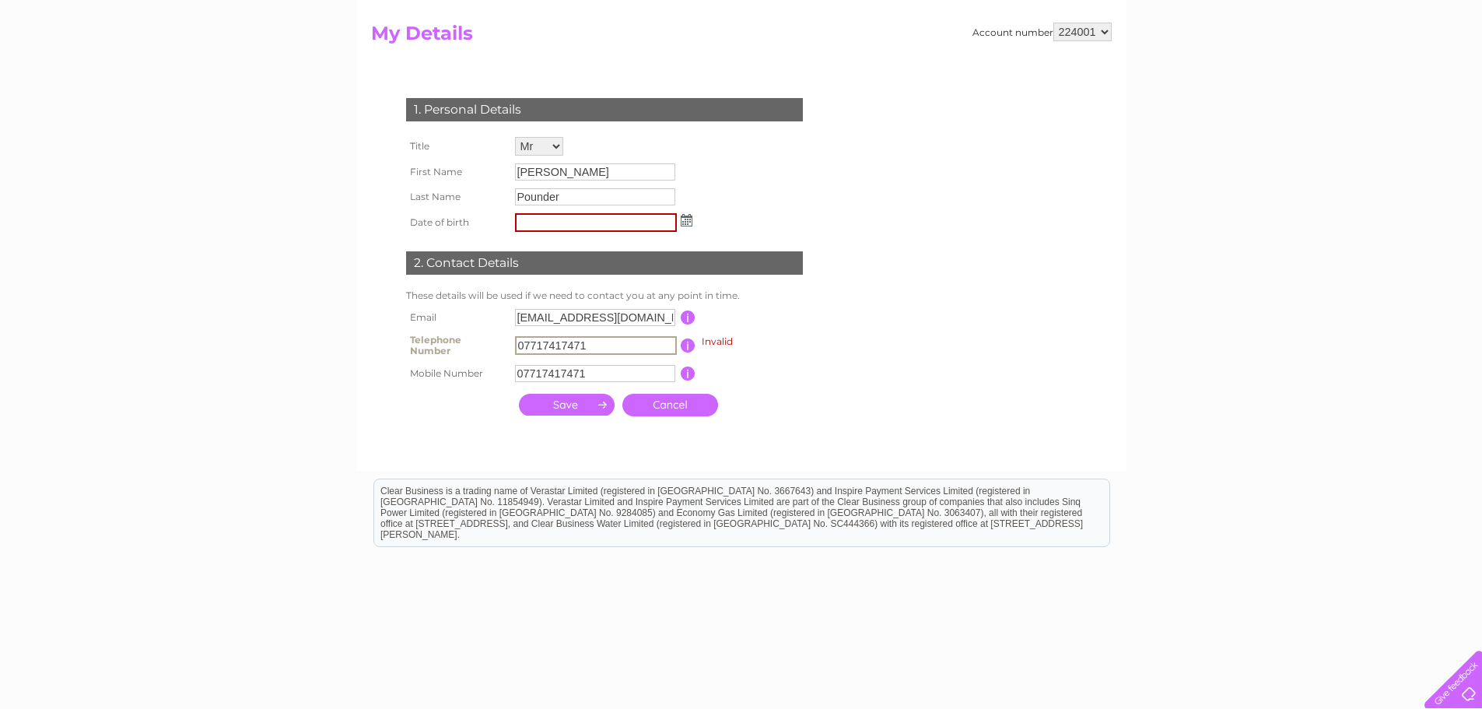 The image size is (1482, 709). I want to click on th: Mobile Number, so click(457, 373).